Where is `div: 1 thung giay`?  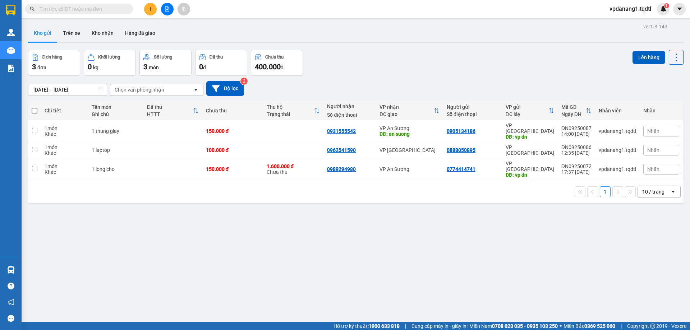
div: 1 thung giay is located at coordinates (116, 131).